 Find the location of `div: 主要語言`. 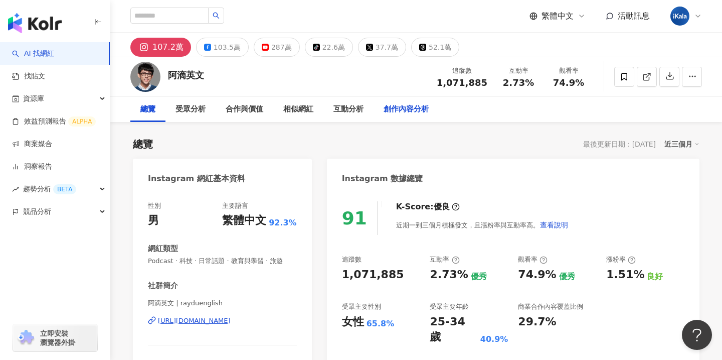

div: 主要語言 is located at coordinates (235, 206).